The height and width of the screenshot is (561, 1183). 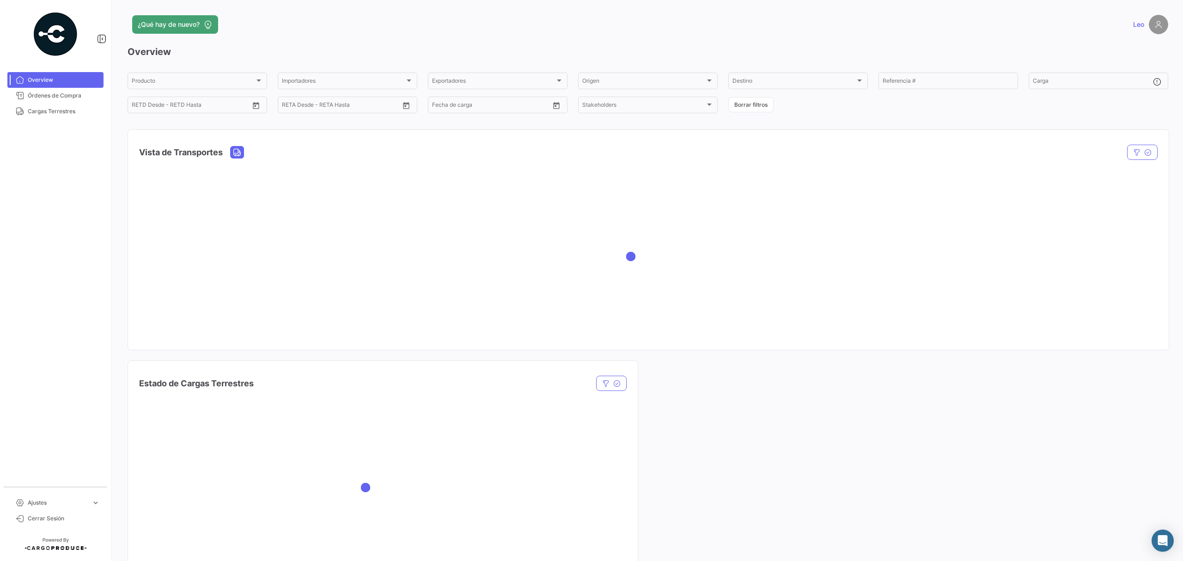 What do you see at coordinates (751, 104) in the screenshot?
I see `button: Borrar filtros` at bounding box center [751, 104].